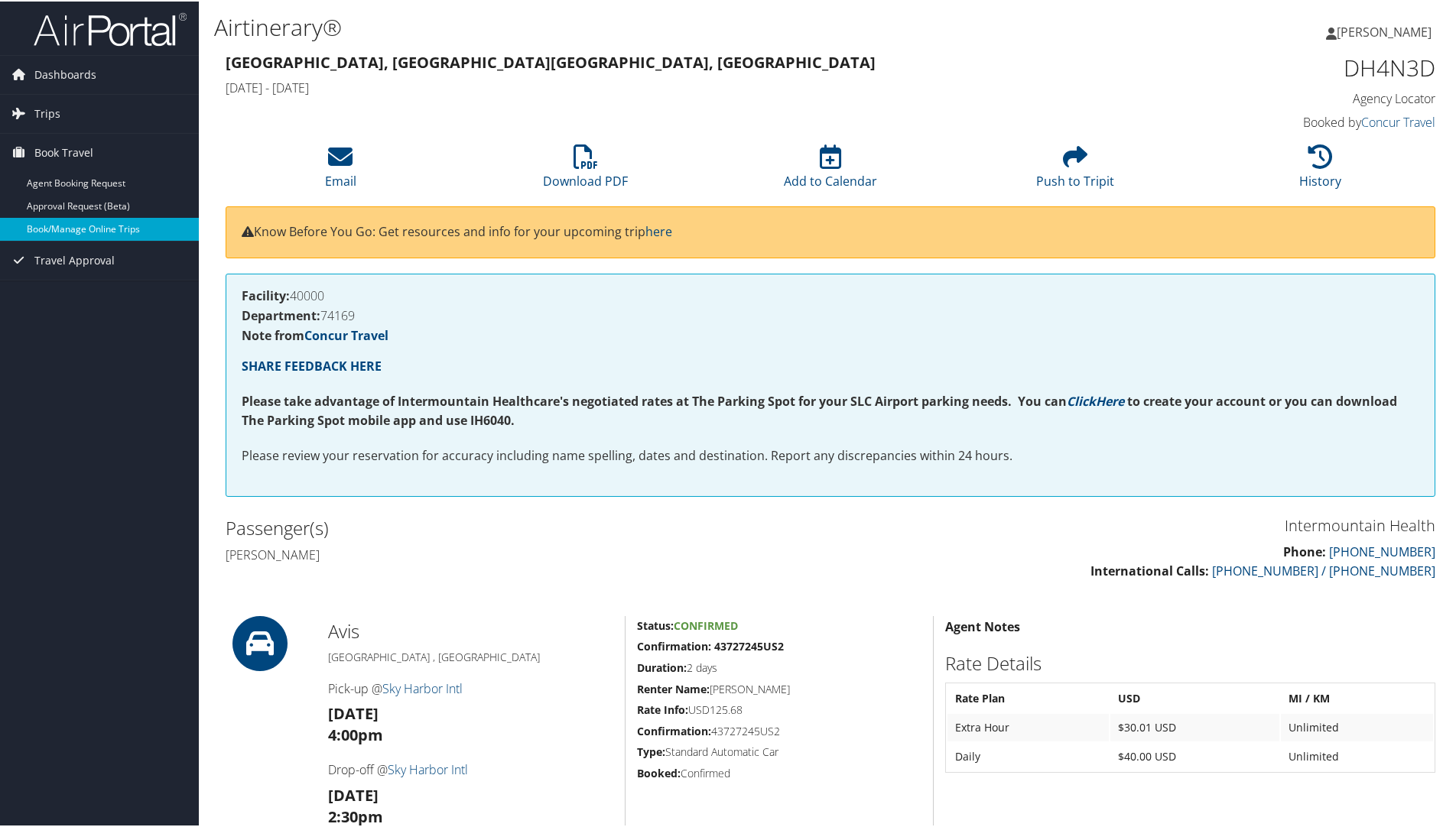  Describe the element at coordinates (779, 730) in the screenshot. I see `h5: 43727245US2` at that location.